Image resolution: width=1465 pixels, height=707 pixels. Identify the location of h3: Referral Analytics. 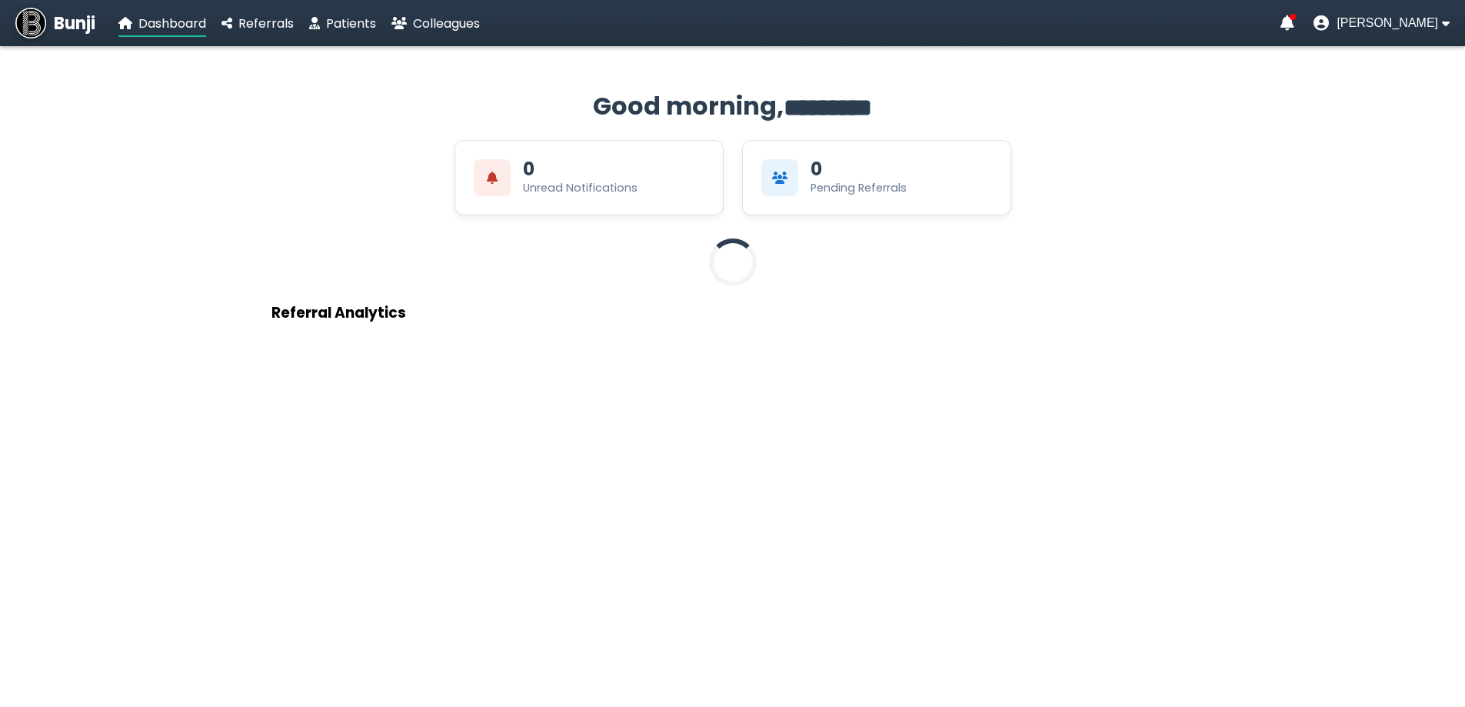
(733, 312).